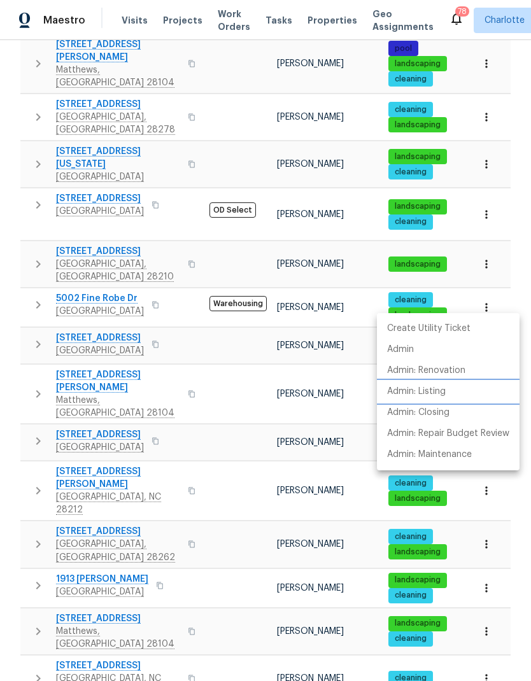 The image size is (531, 681). What do you see at coordinates (426, 370) in the screenshot?
I see `p: Admin: Renovation` at bounding box center [426, 370].